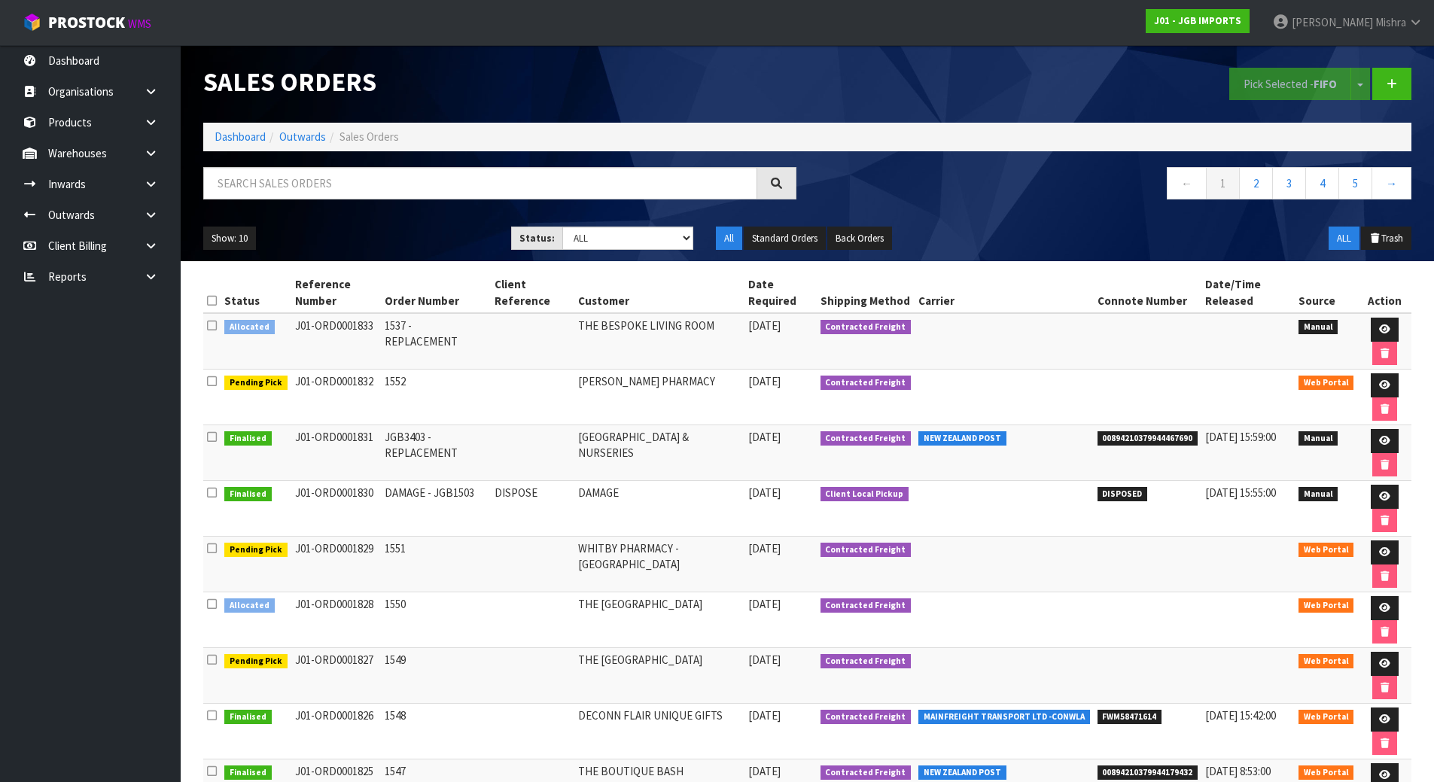  Describe the element at coordinates (1004, 717) in the screenshot. I see `span: MAINFREIGHT TRANSPORT LTD -CONWLA` at that location.